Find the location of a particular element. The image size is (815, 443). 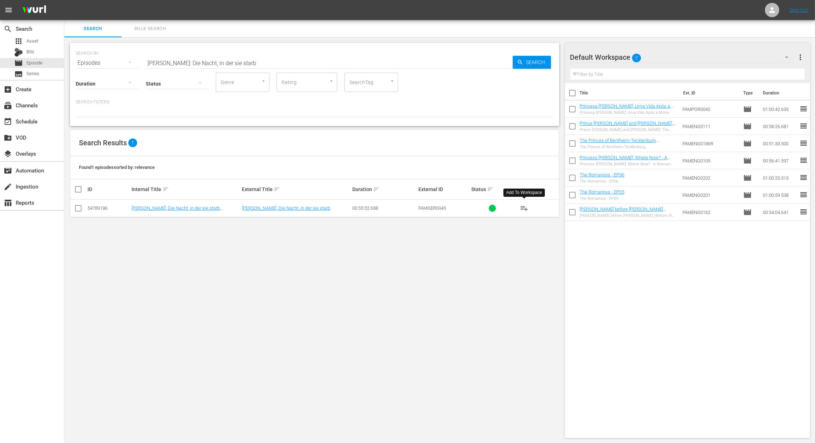

span: VOD is located at coordinates (8, 138).